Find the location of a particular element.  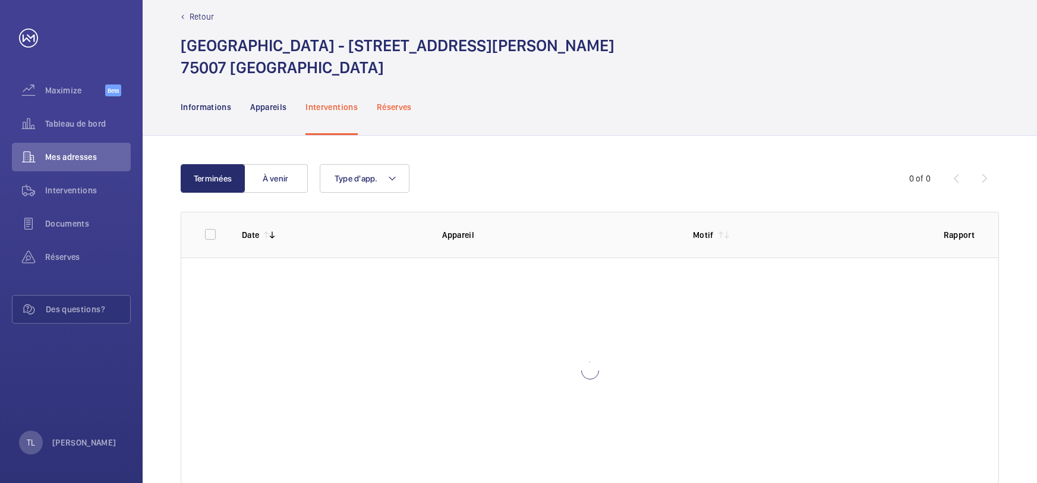

button: À venir is located at coordinates (276, 178).